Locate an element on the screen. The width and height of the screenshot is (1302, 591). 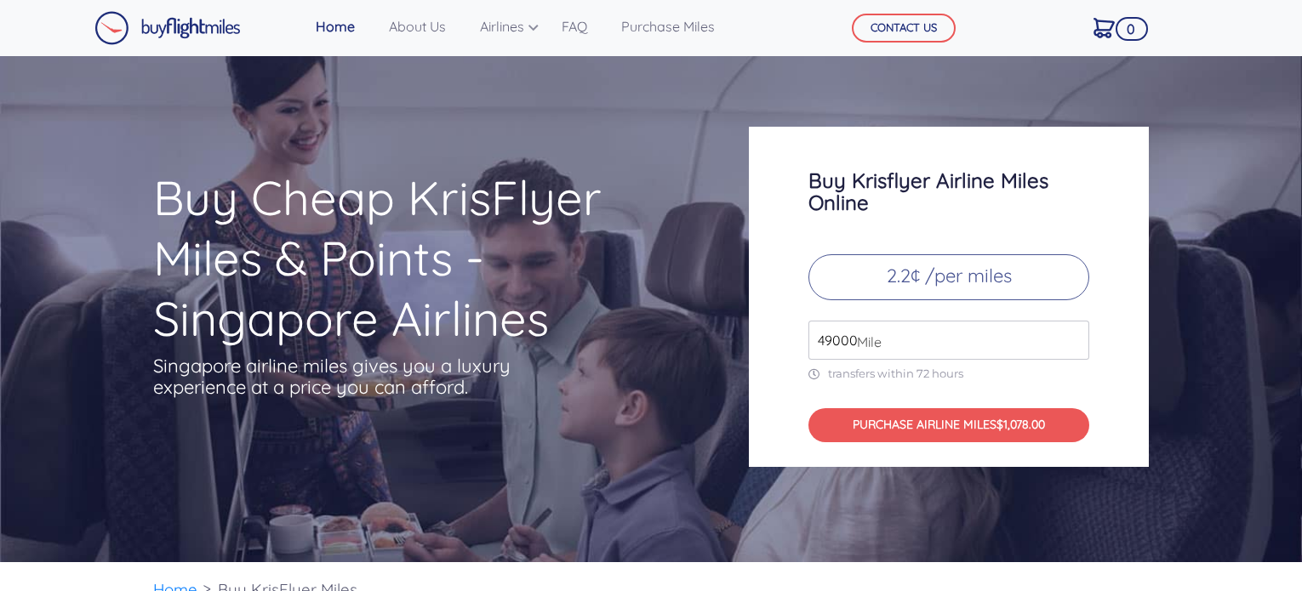
span: Mile is located at coordinates (864, 342).